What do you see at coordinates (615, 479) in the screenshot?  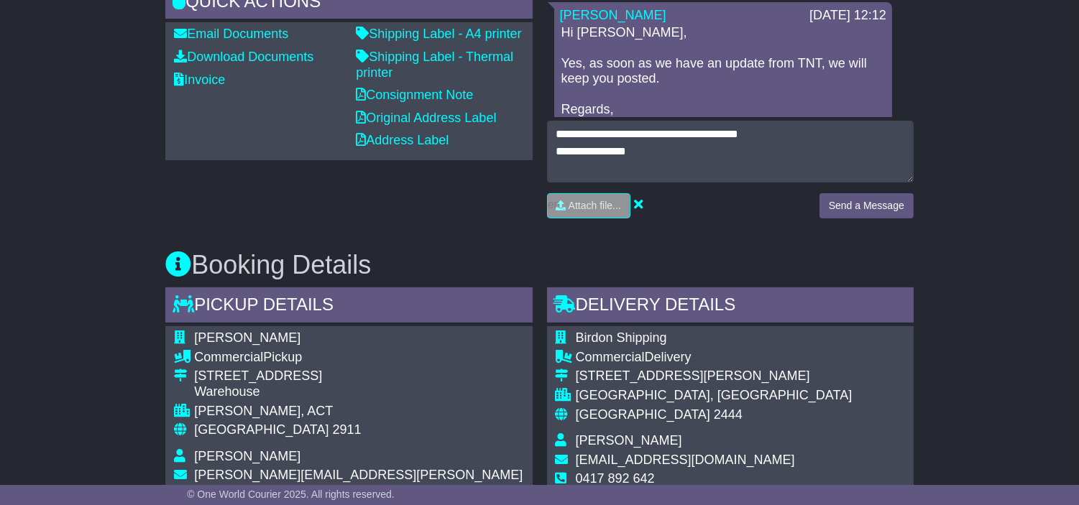 I see `span: 0417 892 642` at bounding box center [615, 479].